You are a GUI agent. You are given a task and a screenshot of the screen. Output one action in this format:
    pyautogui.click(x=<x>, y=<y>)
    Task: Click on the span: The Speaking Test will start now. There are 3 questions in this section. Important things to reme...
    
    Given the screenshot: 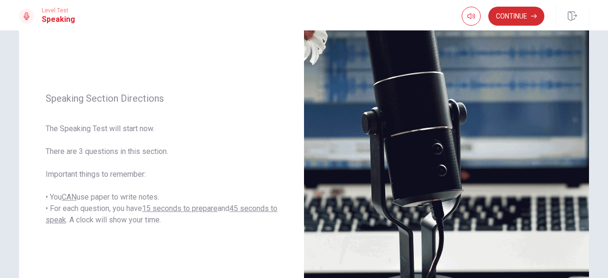 What is the action you would take?
    pyautogui.click(x=161, y=174)
    